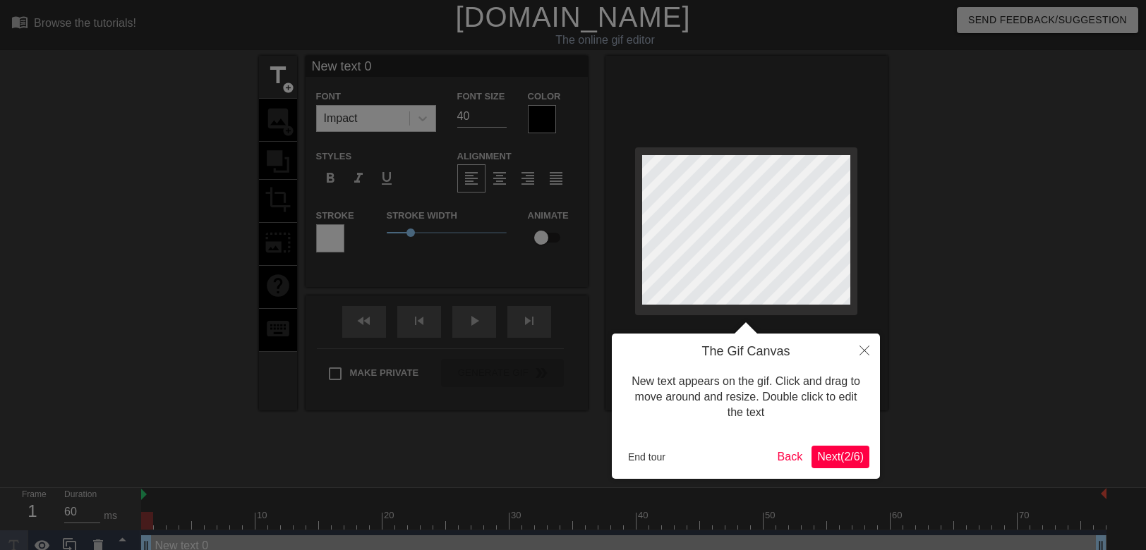  What do you see at coordinates (864, 350) in the screenshot?
I see `button: Close` at bounding box center [864, 350].